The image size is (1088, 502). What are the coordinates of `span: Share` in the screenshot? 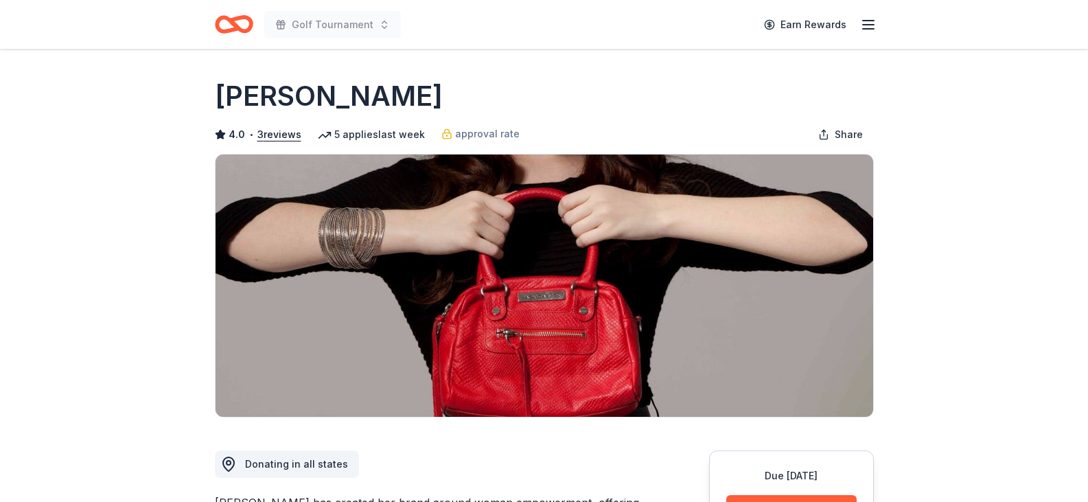 It's located at (848, 135).